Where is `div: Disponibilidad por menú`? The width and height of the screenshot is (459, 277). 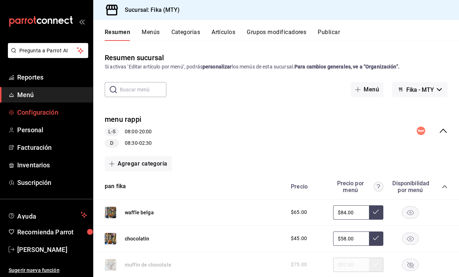 div: Disponibilidad por menú is located at coordinates (410, 187).